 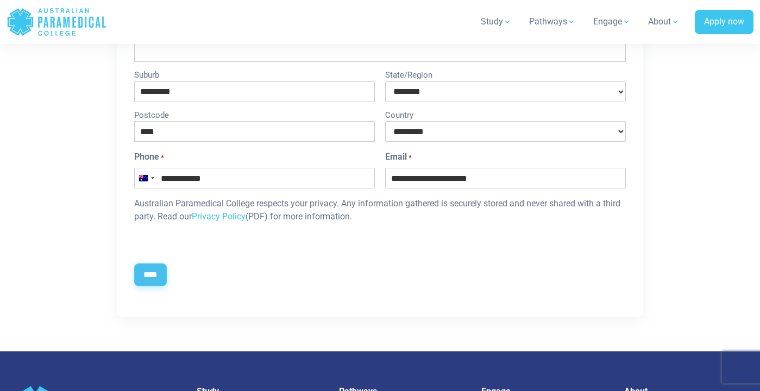 I want to click on a: Study, so click(x=496, y=22).